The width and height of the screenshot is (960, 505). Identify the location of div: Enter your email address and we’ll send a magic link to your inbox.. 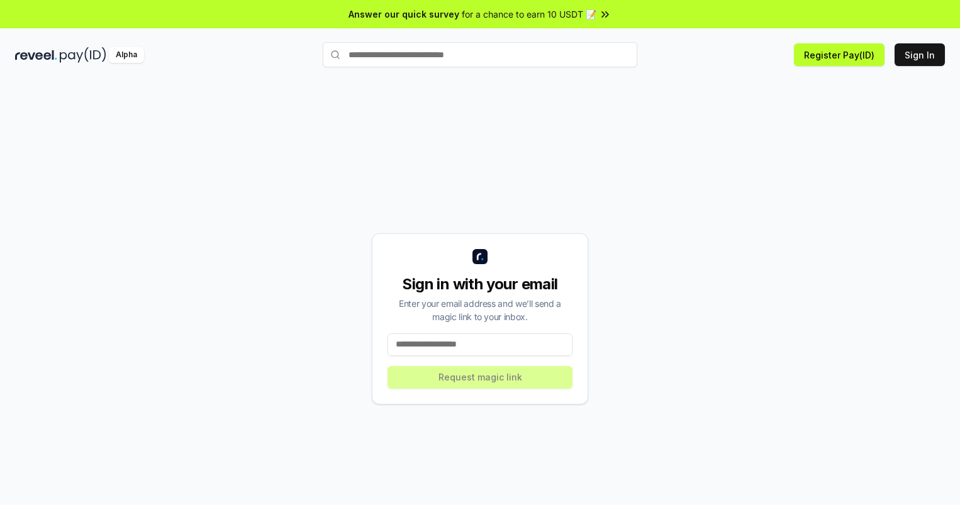
(480, 310).